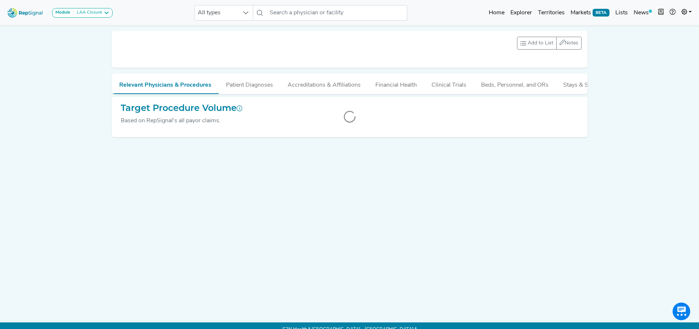 The image size is (699, 329). Describe the element at coordinates (165, 84) in the screenshot. I see `button: Relevant Physicians & Procedures` at that location.